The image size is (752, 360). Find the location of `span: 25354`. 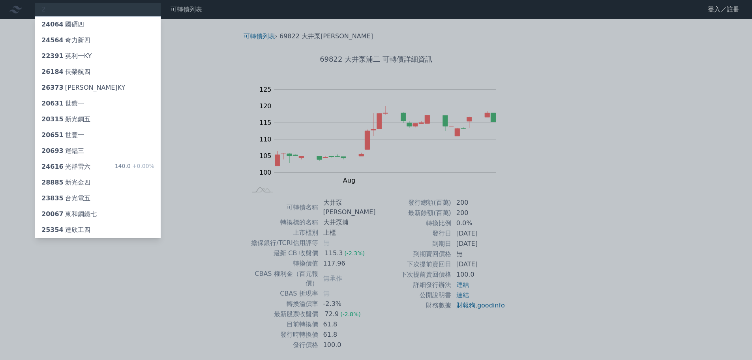

span: 25354 is located at coordinates (53, 229).